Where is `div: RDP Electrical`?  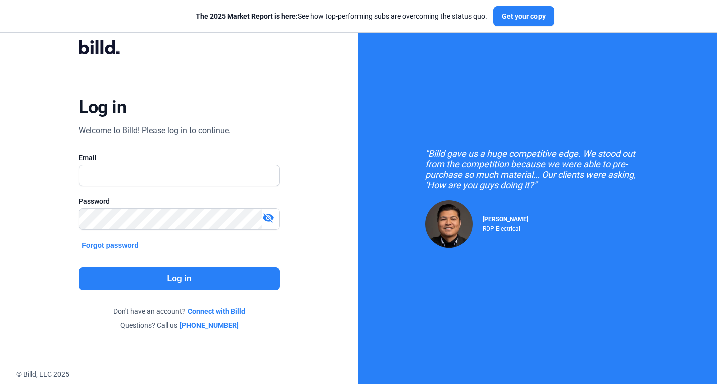 div: RDP Electrical is located at coordinates (506, 227).